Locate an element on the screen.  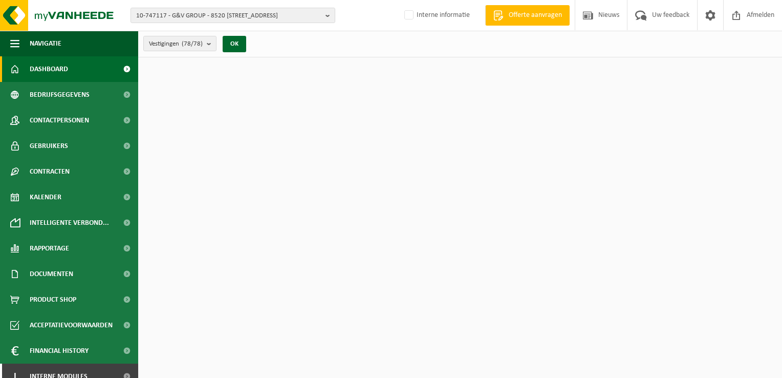
span: Rapportage is located at coordinates (49, 248).